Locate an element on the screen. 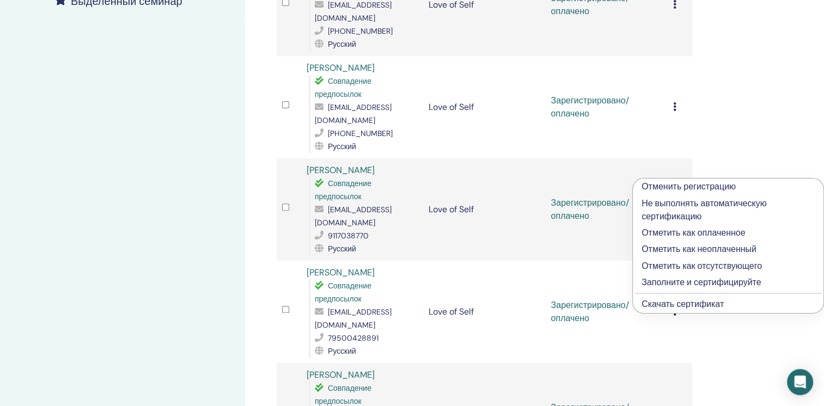 Image resolution: width=824 pixels, height=406 pixels. p: Отметить как неоплаченный is located at coordinates (728, 250).